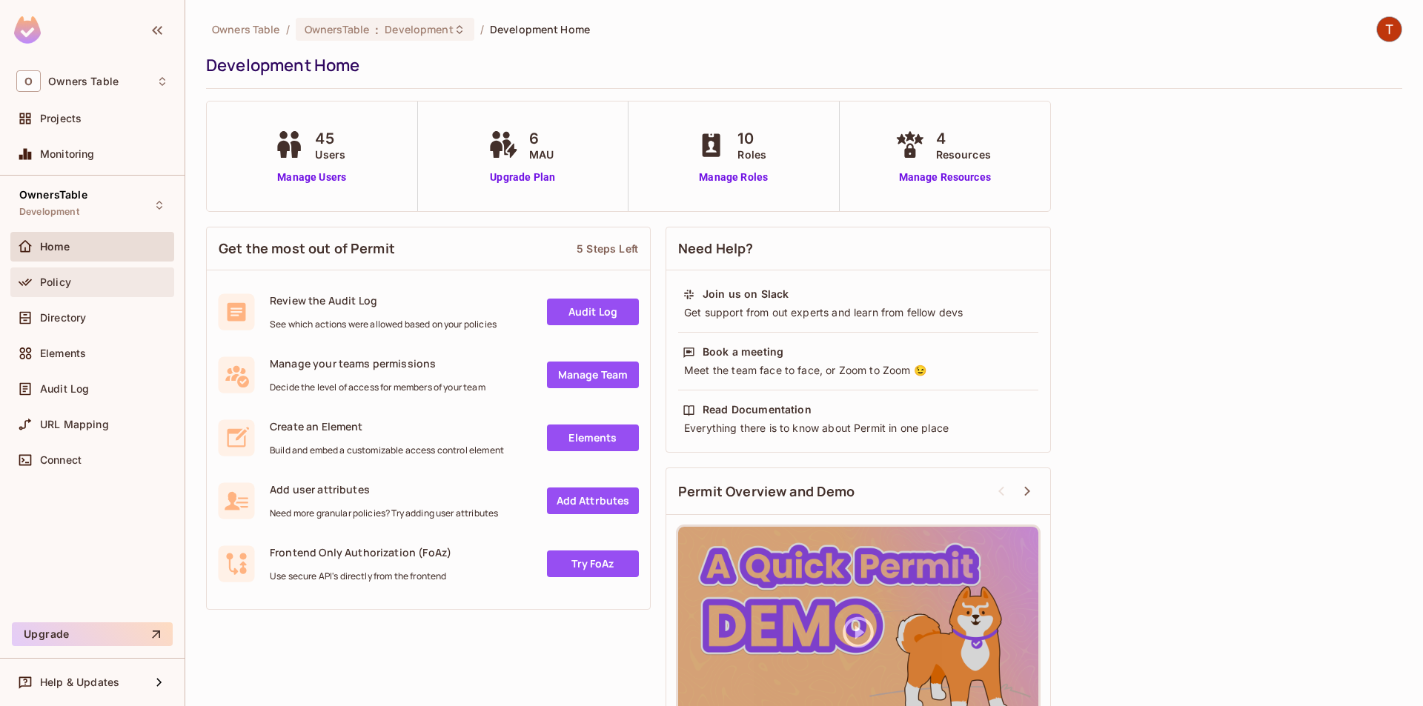  What do you see at coordinates (964, 139) in the screenshot?
I see `span: 4` at bounding box center [964, 139].